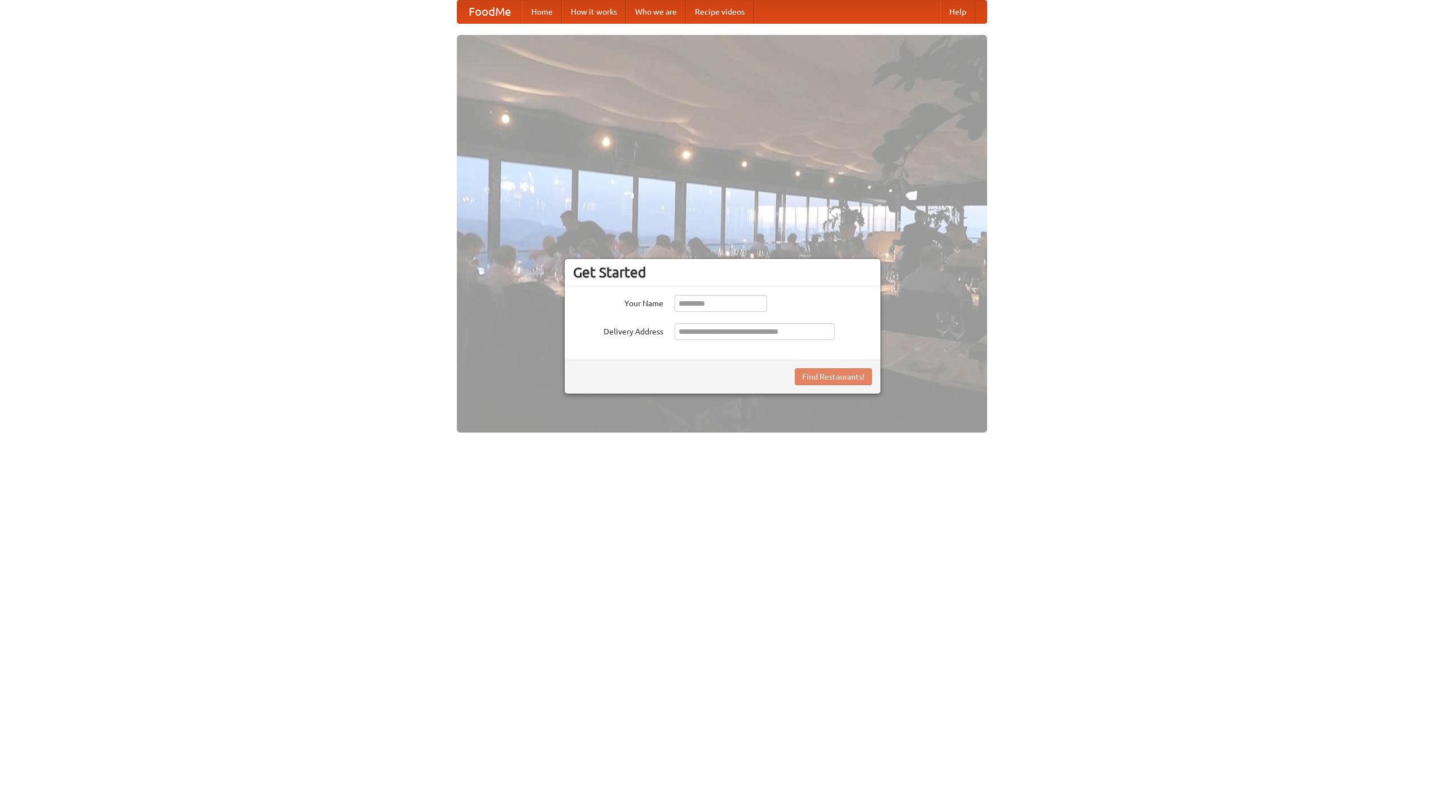  I want to click on label: Your Name, so click(618, 302).